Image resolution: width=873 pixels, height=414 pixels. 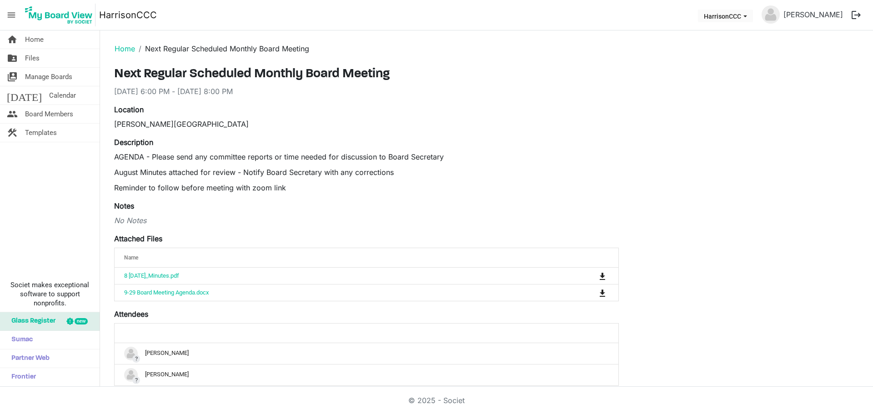 I want to click on span: home, so click(x=12, y=40).